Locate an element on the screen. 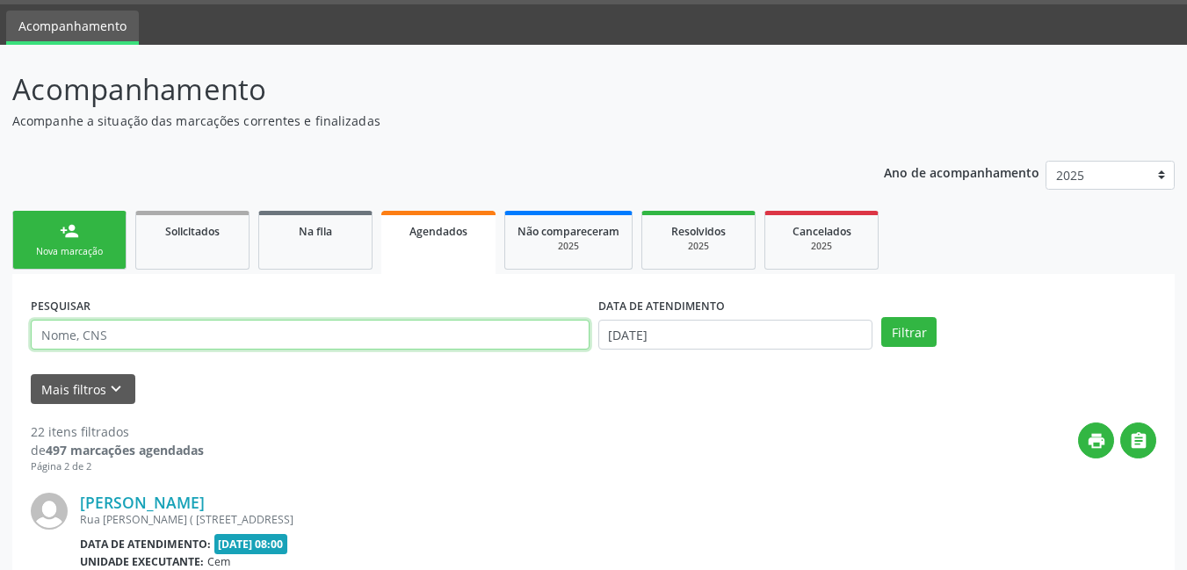 The height and width of the screenshot is (570, 1187). button: Filtrar is located at coordinates (908, 332).